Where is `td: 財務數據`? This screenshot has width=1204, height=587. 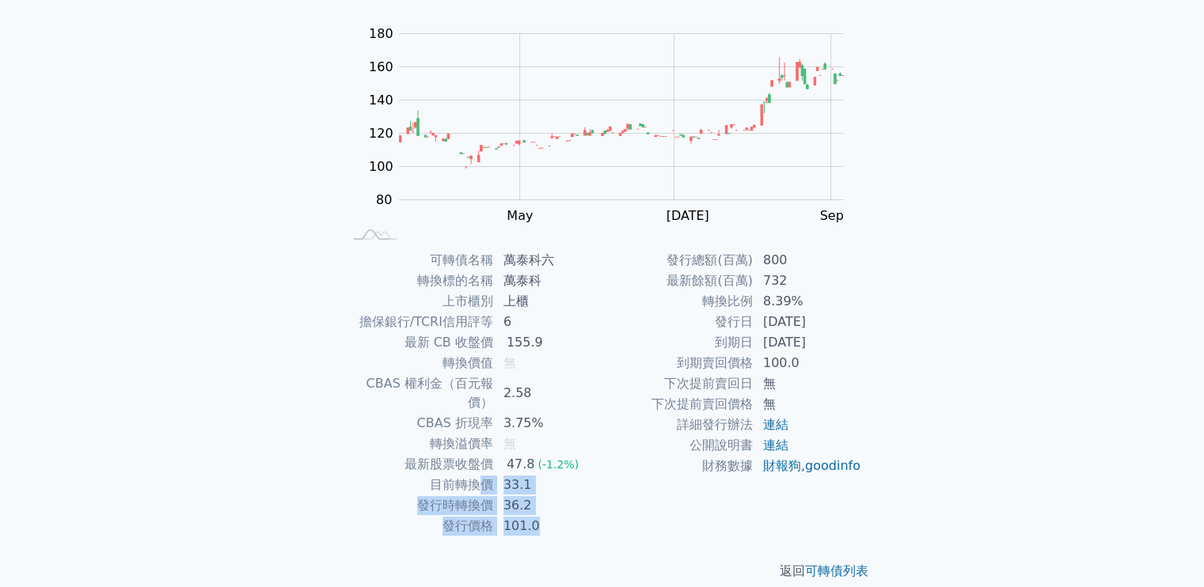 td: 財務數據 is located at coordinates (677, 466).